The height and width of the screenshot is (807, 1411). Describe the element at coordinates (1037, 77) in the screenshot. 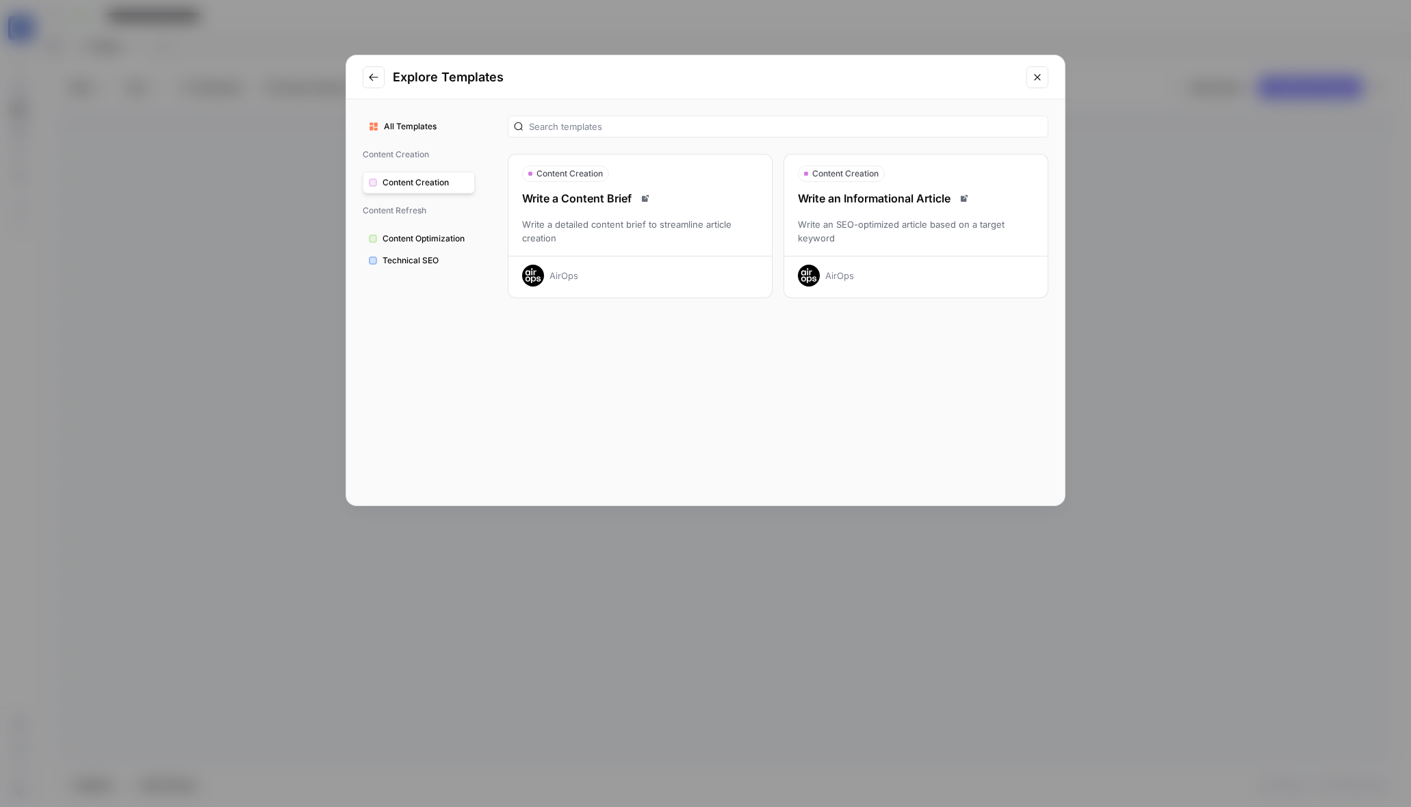

I see `button: Close modal` at that location.